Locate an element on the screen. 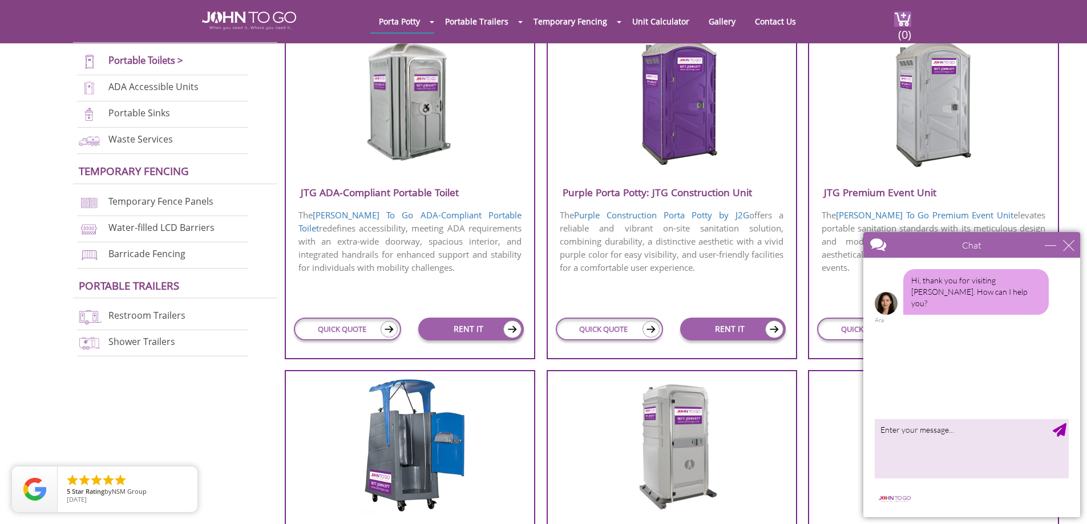 The width and height of the screenshot is (1087, 524). a: Purple Construction Porta Potty by J2G is located at coordinates (661, 215).